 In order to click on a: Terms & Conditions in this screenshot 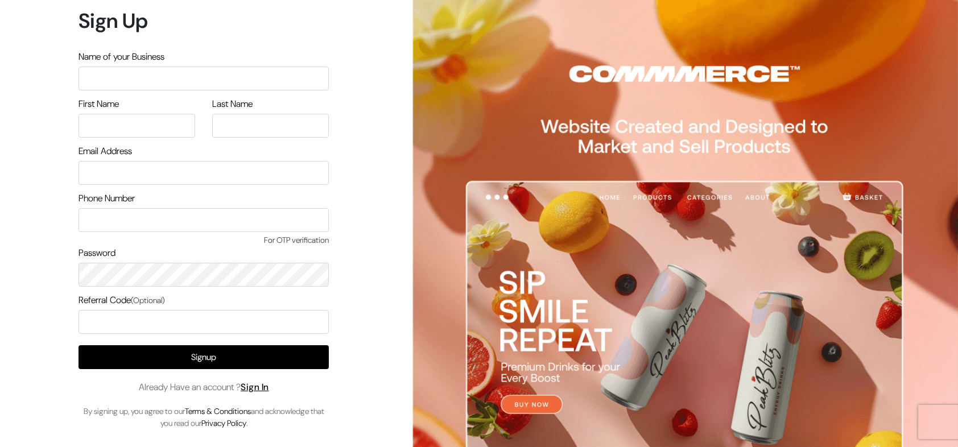, I will do `click(218, 411)`.